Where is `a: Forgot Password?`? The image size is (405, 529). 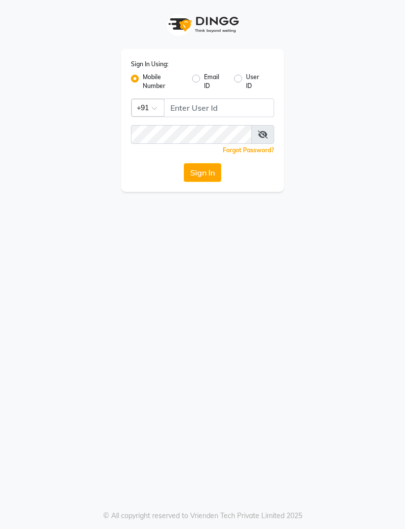
a: Forgot Password? is located at coordinates (248, 150).